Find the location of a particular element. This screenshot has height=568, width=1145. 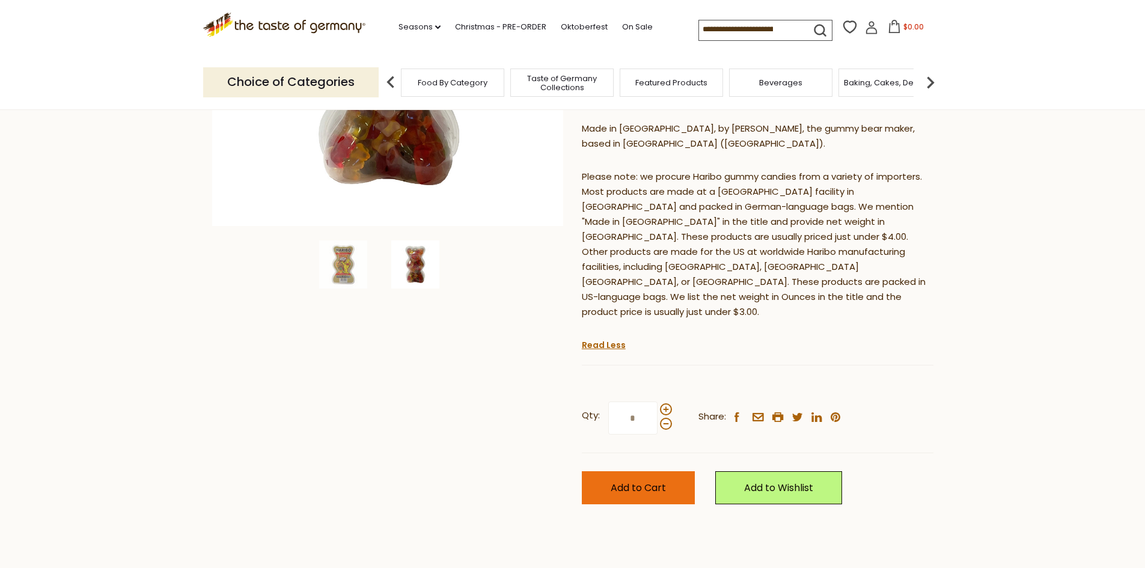

p: Choice of Categories is located at coordinates (291, 82).